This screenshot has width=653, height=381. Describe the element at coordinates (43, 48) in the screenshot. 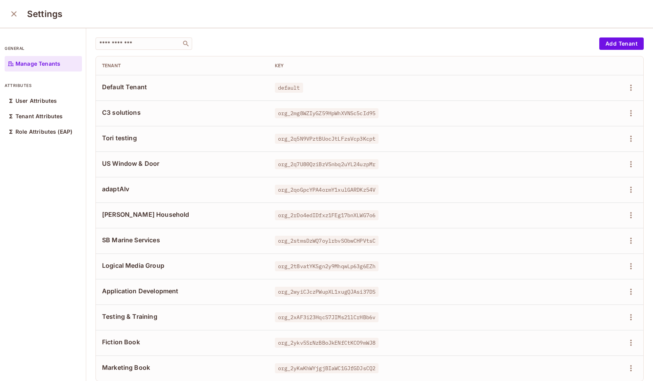

I see `p: general` at that location.